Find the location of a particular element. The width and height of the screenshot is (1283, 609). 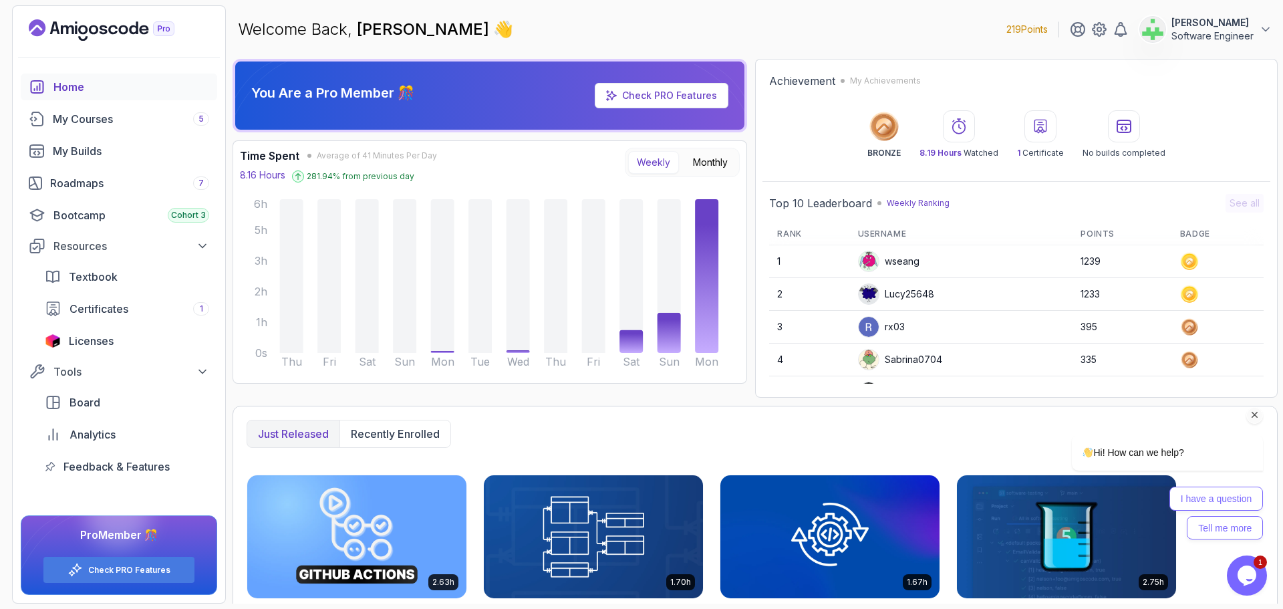

p: BRONZE is located at coordinates (884, 153).